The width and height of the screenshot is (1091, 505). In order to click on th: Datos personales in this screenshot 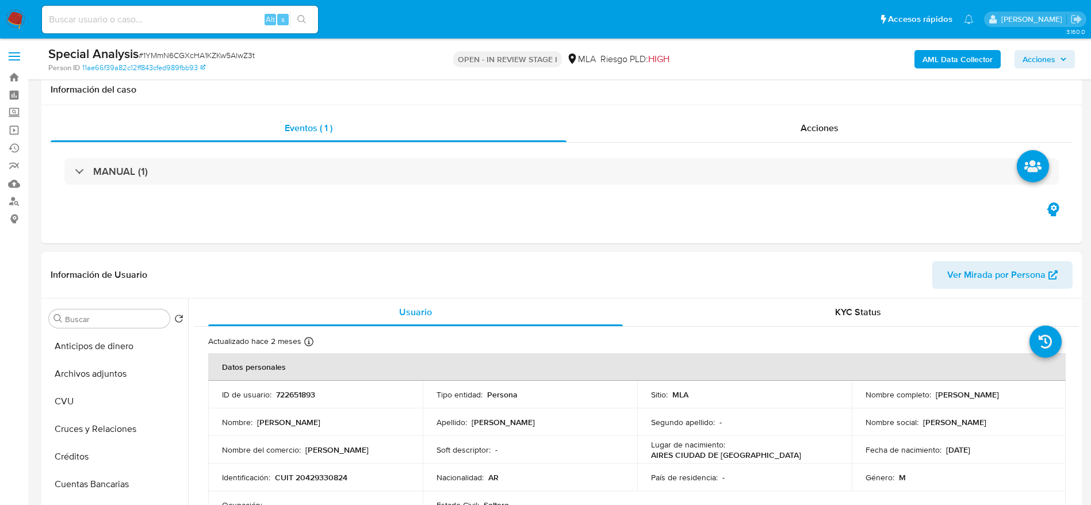, I will do `click(637, 367)`.